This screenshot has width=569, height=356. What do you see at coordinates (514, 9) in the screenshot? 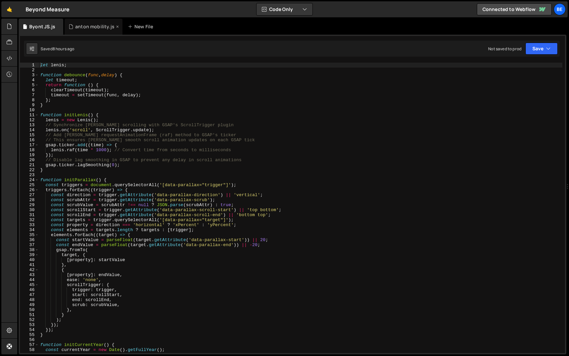
I see `a: Connected to Webflow` at bounding box center [514, 9].